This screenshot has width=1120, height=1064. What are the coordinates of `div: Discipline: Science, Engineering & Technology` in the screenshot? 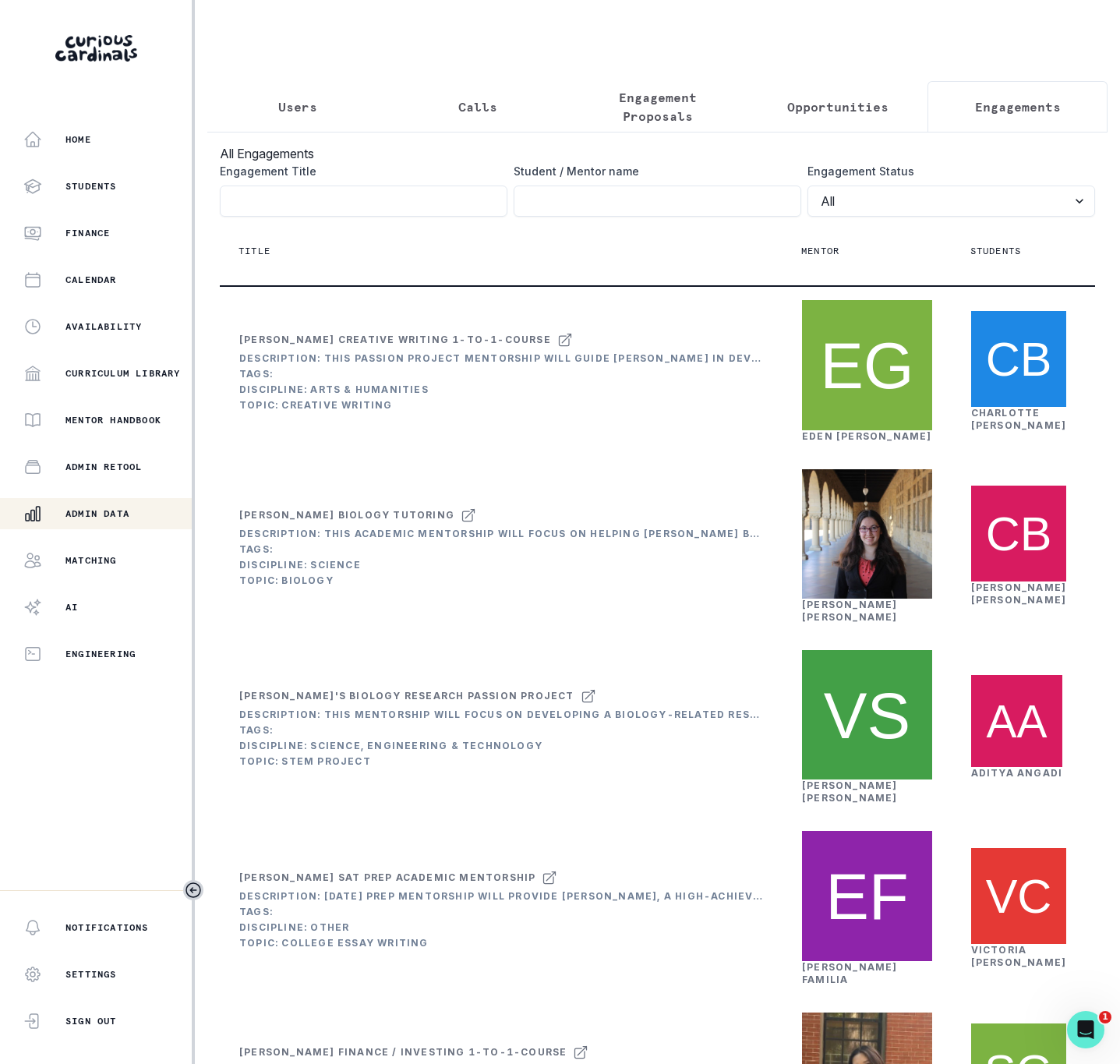 It's located at (501, 746).